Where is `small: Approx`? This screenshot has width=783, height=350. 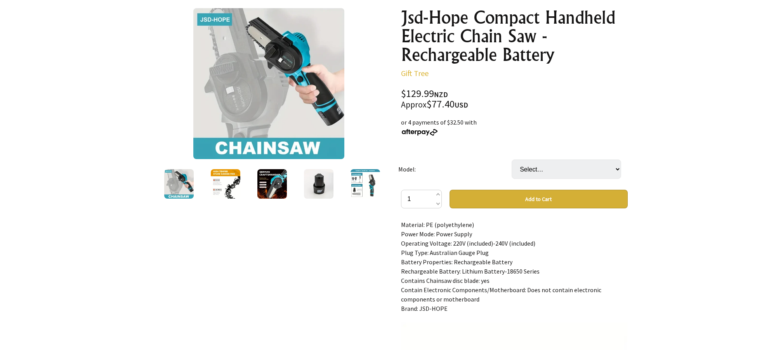
small: Approx is located at coordinates (414, 104).